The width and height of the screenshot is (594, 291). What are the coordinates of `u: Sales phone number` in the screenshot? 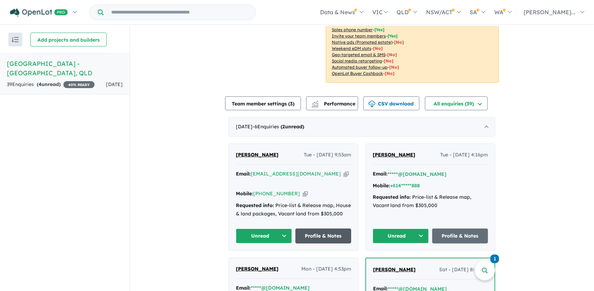 It's located at (352, 29).